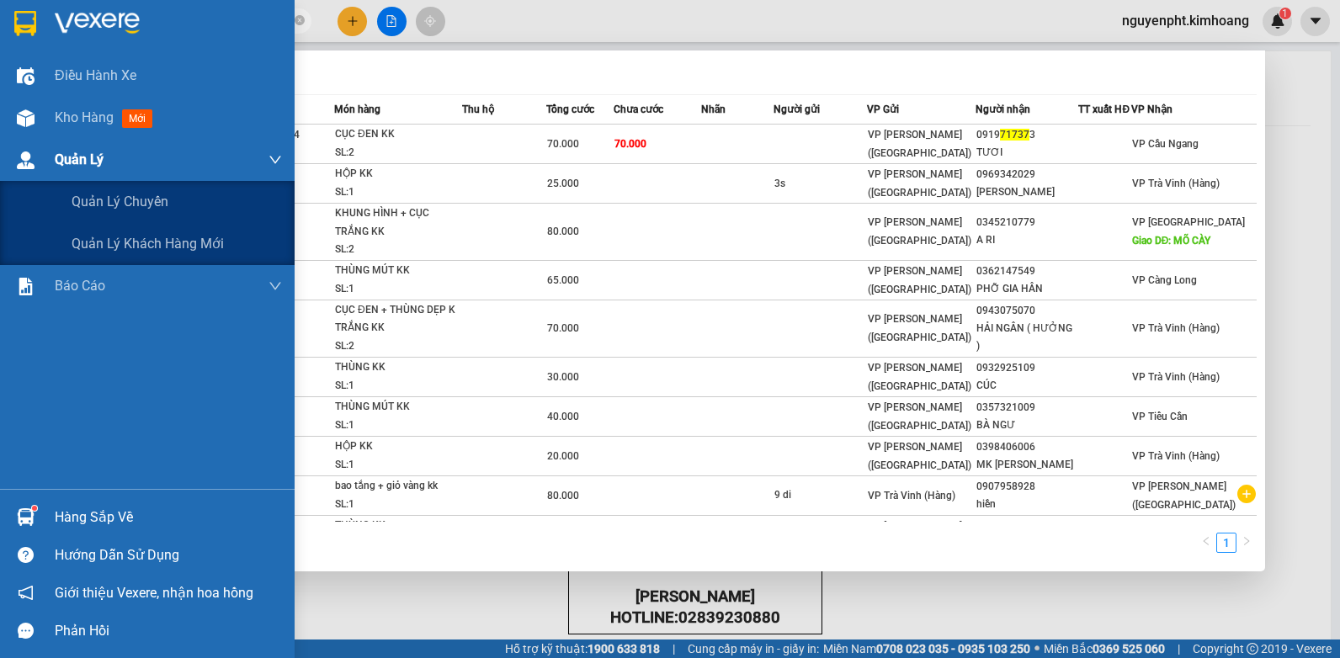 Image resolution: width=1340 pixels, height=658 pixels. Describe the element at coordinates (398, 135) in the screenshot. I see `div: CỤC ĐEN KK` at that location.